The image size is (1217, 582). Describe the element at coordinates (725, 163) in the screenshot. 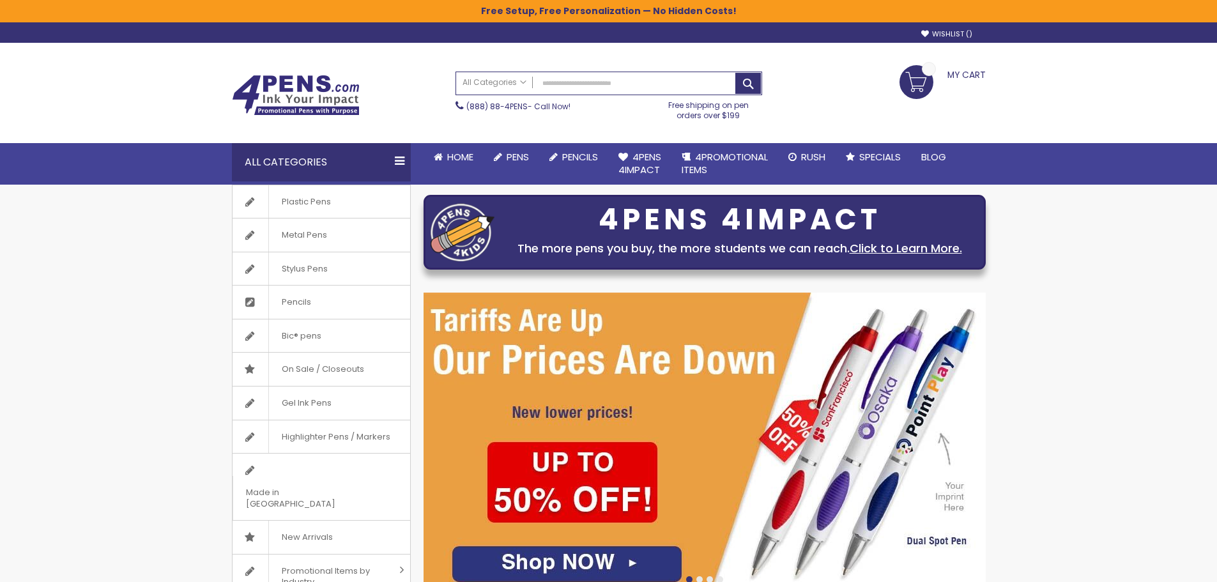

I see `span: 4PROMOTIONAL ITEMS` at that location.